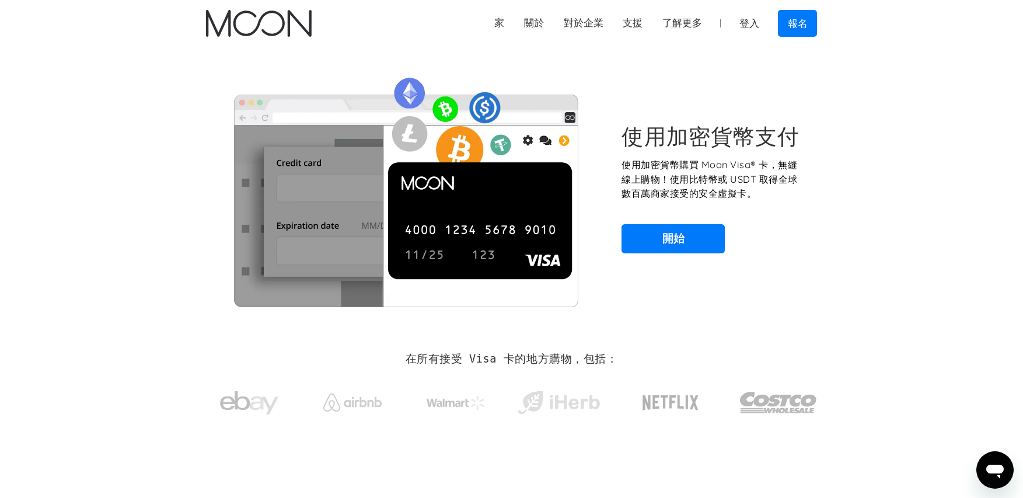 This screenshot has width=1023, height=498. What do you see at coordinates (633, 23) in the screenshot?
I see `div: 支援` at bounding box center [633, 23].